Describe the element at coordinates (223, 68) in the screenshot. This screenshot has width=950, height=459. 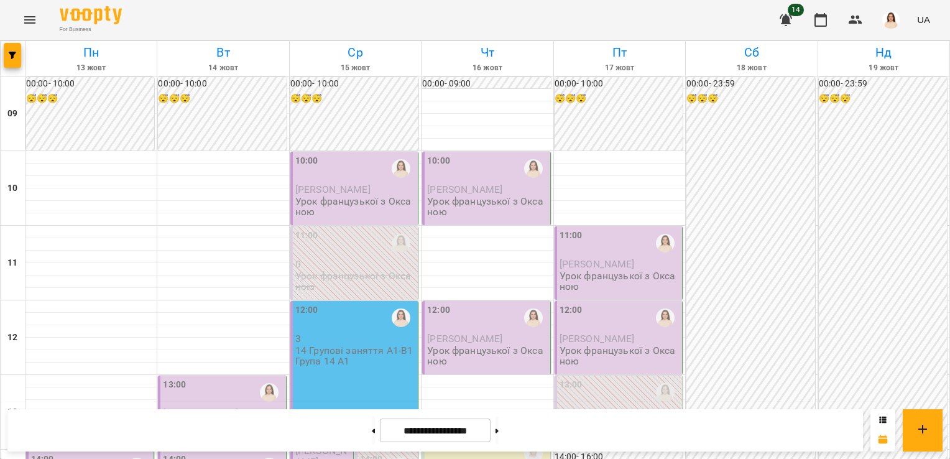
I see `h6: 14 жовт` at that location.